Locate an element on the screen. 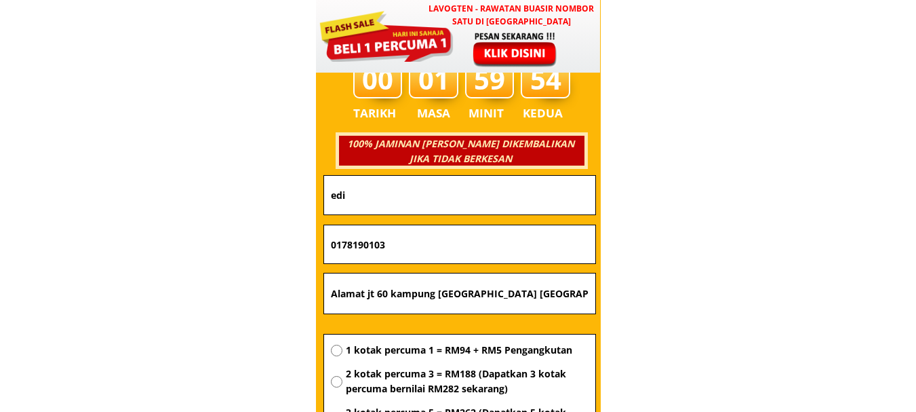 Image resolution: width=916 pixels, height=412 pixels. h3: MASA is located at coordinates (434, 113).